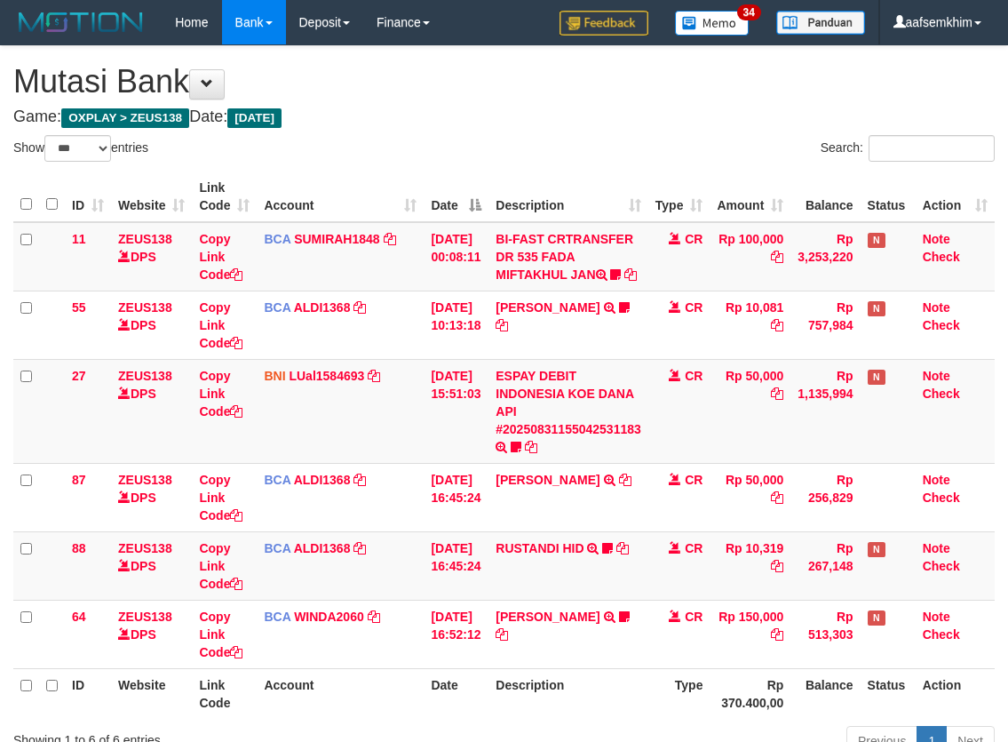  I want to click on td: Rp 100,000, so click(750, 257).